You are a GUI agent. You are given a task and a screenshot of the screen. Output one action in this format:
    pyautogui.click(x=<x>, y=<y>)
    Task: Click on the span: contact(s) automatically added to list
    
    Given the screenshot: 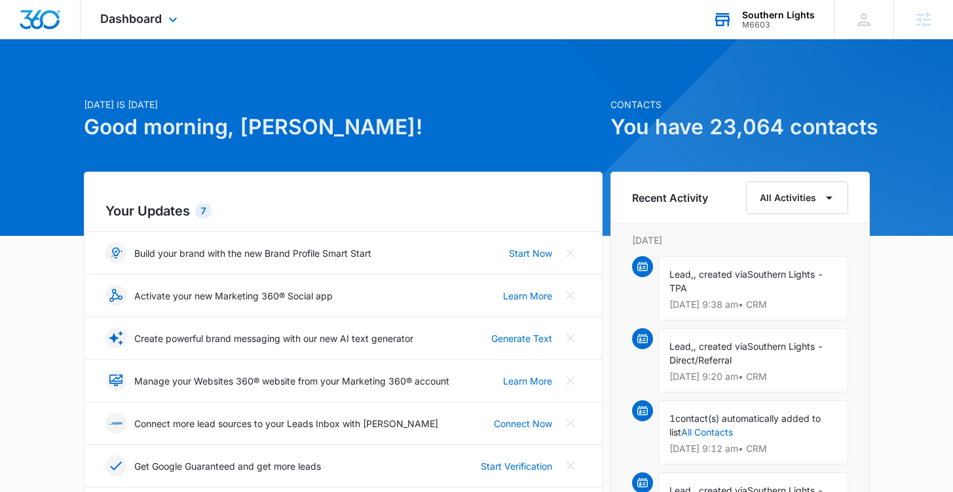 What is the action you would take?
    pyautogui.click(x=745, y=425)
    